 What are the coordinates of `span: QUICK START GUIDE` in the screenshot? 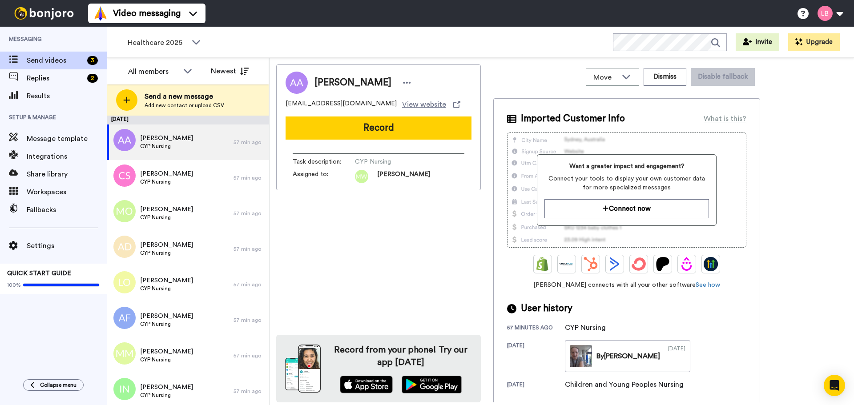 It's located at (39, 274).